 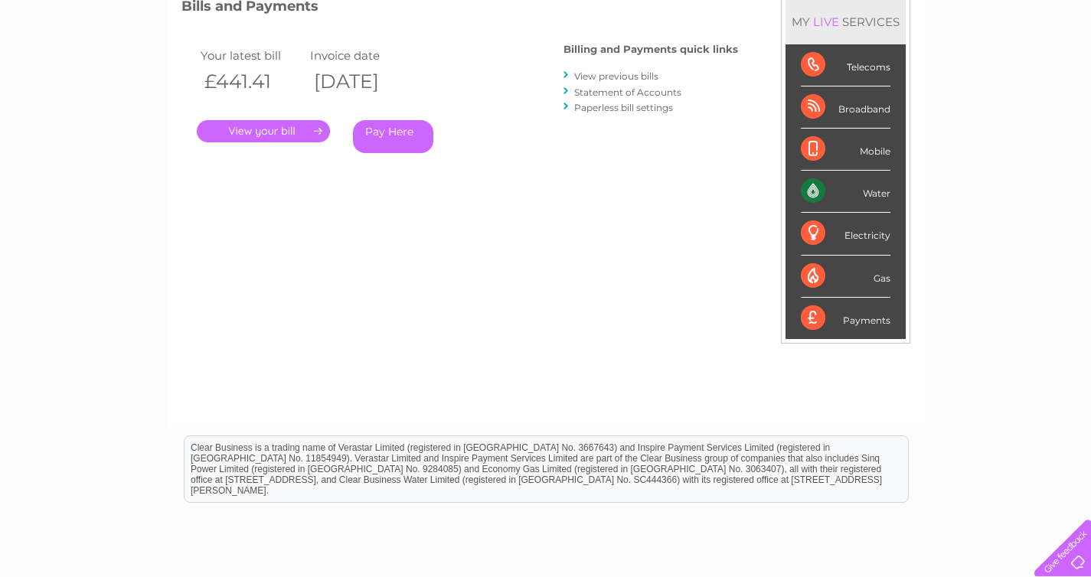 I want to click on a: Telecoms, so click(x=926, y=70).